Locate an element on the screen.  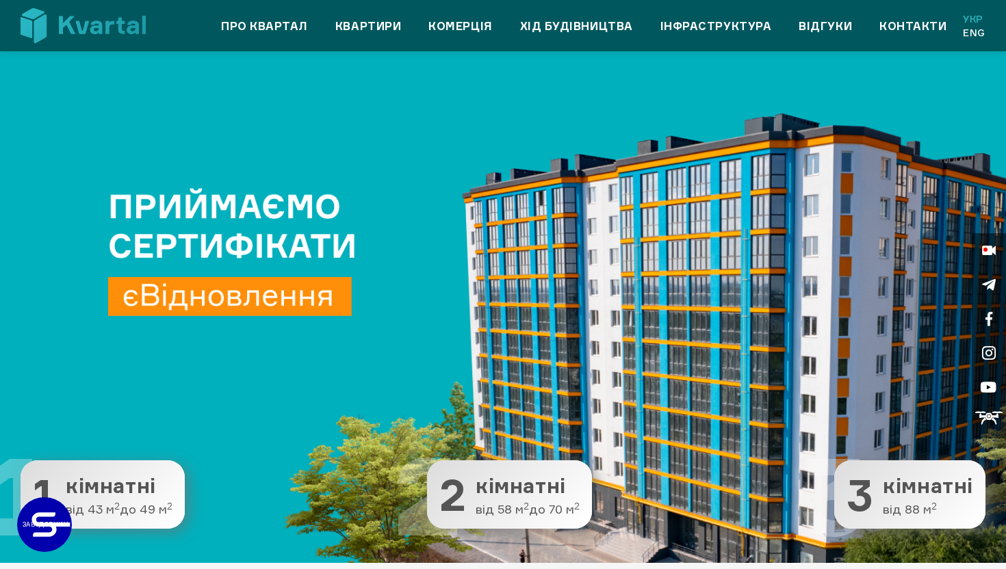
a: ЗАБУДОВНИК is located at coordinates (44, 525).